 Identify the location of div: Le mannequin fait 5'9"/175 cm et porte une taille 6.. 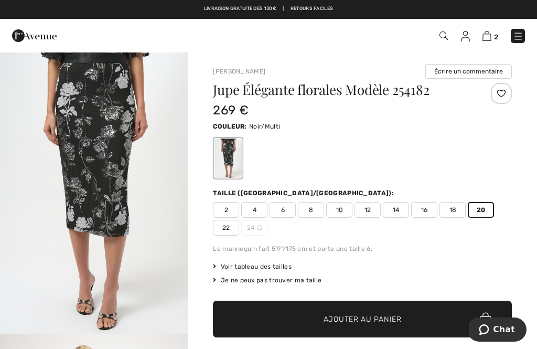
(363, 249).